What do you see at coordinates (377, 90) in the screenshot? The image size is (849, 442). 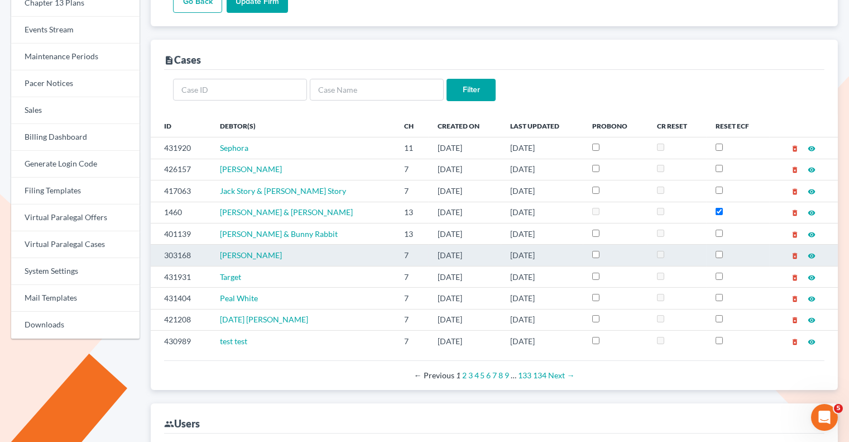 I see `input: Case Name` at bounding box center [377, 90].